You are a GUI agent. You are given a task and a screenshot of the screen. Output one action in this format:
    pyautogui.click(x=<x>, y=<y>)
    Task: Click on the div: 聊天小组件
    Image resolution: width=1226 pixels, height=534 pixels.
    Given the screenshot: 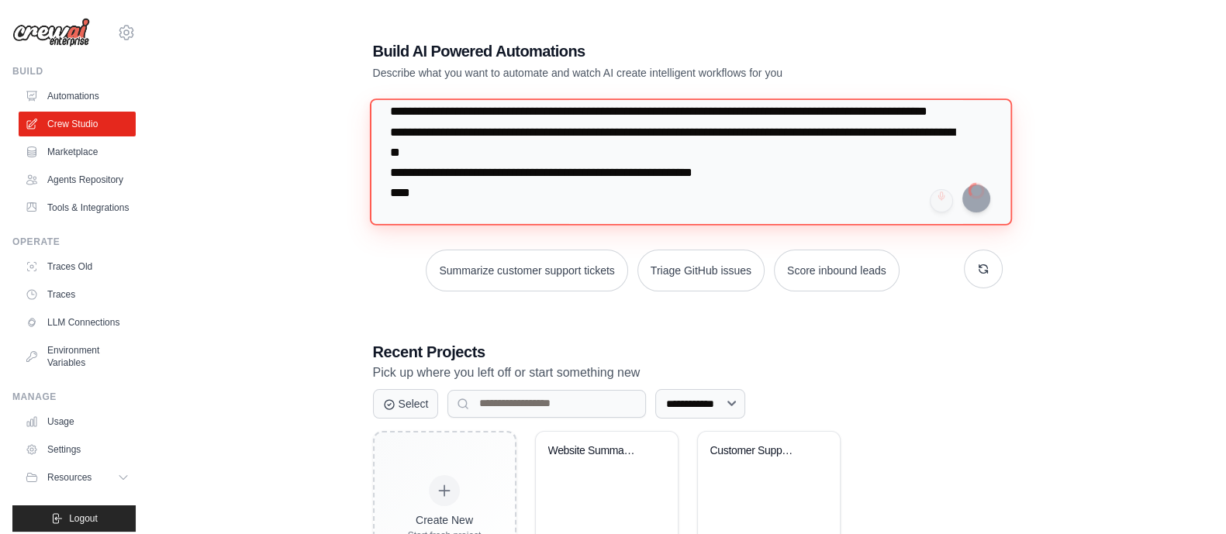 What is the action you would take?
    pyautogui.click(x=1187, y=497)
    